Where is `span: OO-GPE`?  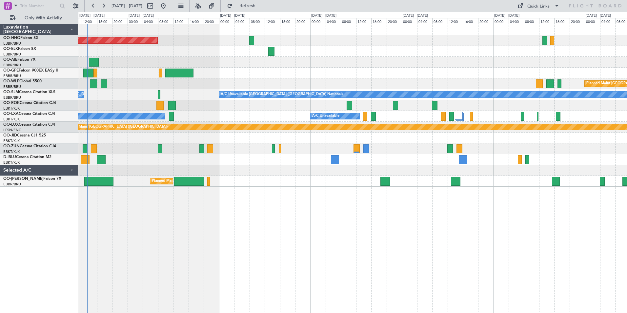 span: OO-GPE is located at coordinates (11, 71).